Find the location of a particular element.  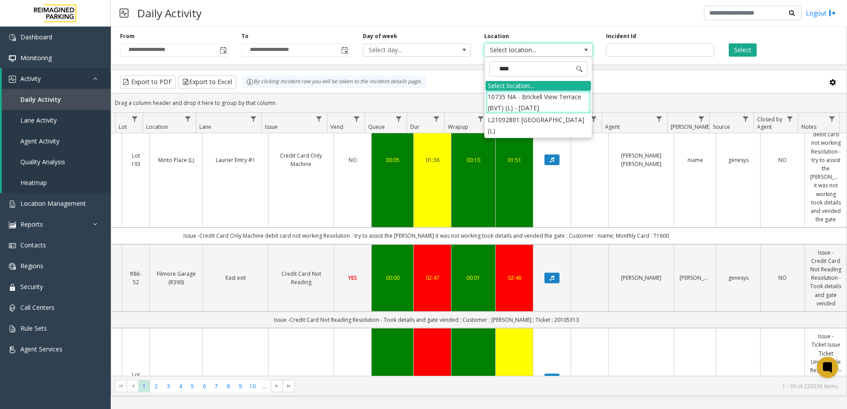

a: R86-52 is located at coordinates (136, 278).